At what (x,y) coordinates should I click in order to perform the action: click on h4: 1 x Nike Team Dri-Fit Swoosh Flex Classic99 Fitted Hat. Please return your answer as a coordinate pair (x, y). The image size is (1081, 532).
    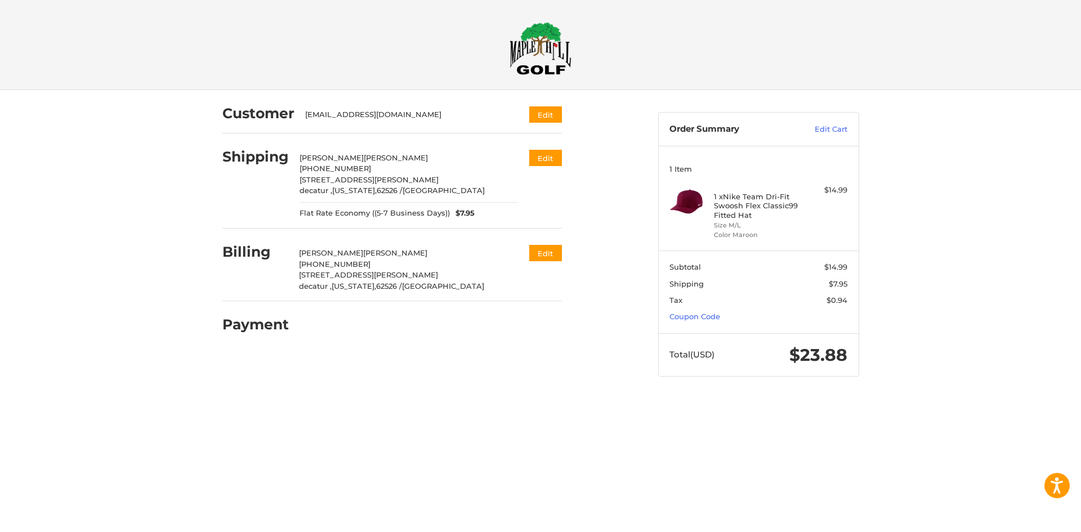
    Looking at the image, I should click on (756, 205).